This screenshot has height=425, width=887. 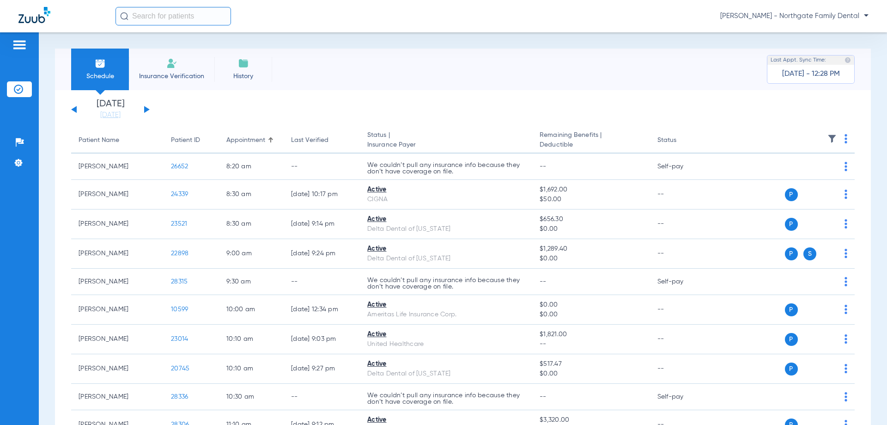 I want to click on img: filter.svg, so click(x=832, y=139).